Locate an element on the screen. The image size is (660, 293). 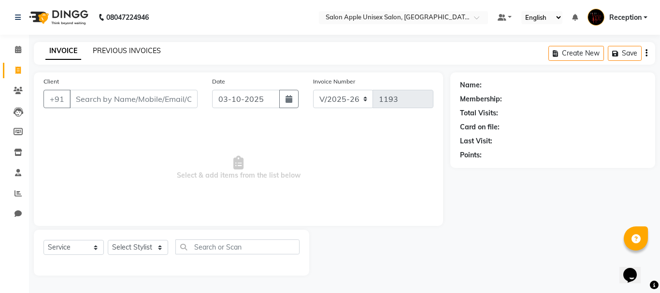
button: Save is located at coordinates (625, 53).